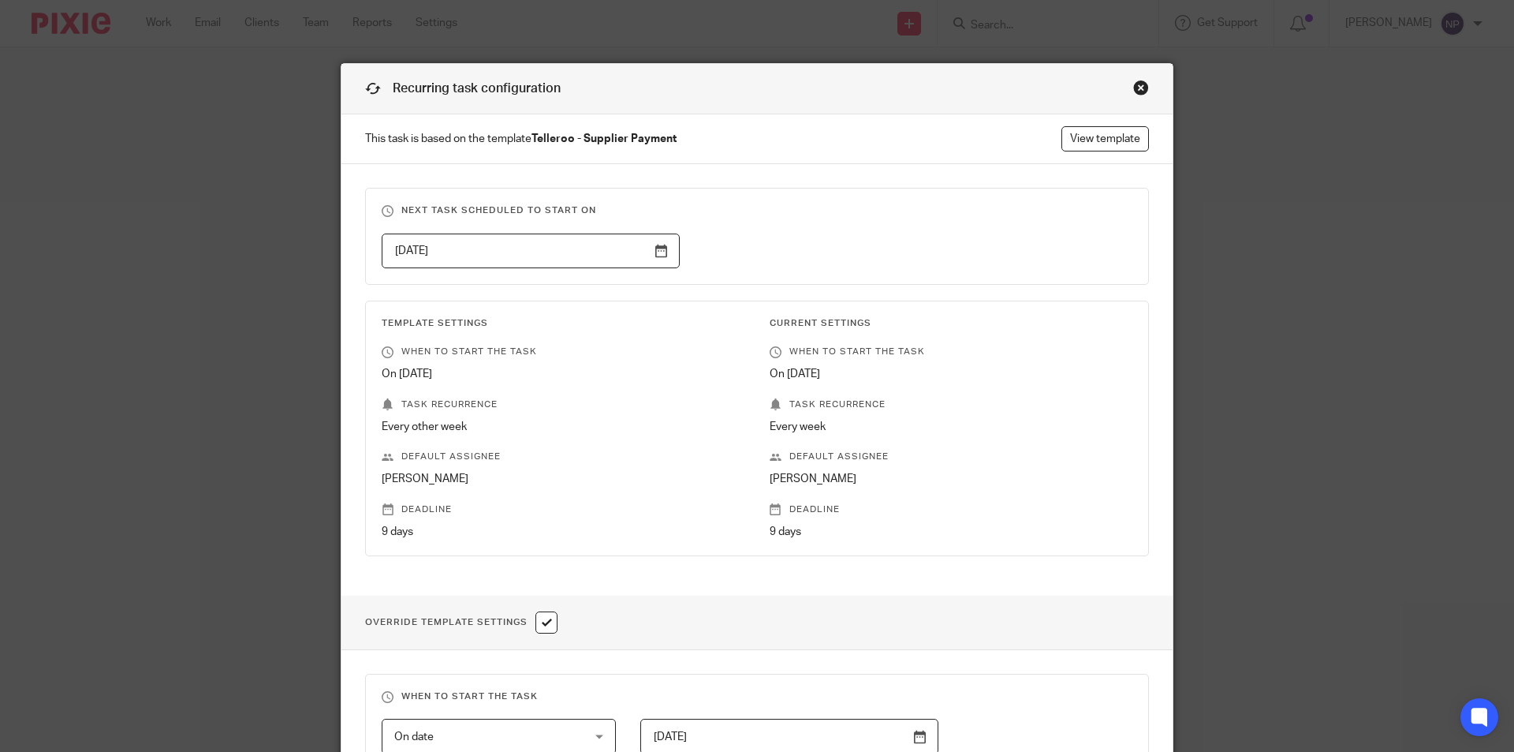 The width and height of the screenshot is (1514, 752). What do you see at coordinates (463, 88) in the screenshot?
I see `h1: Recurring task configuration` at bounding box center [463, 88].